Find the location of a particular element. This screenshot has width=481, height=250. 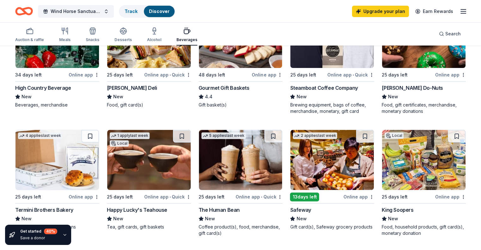

div: Steamboat Coffee Company is located at coordinates (324, 88).